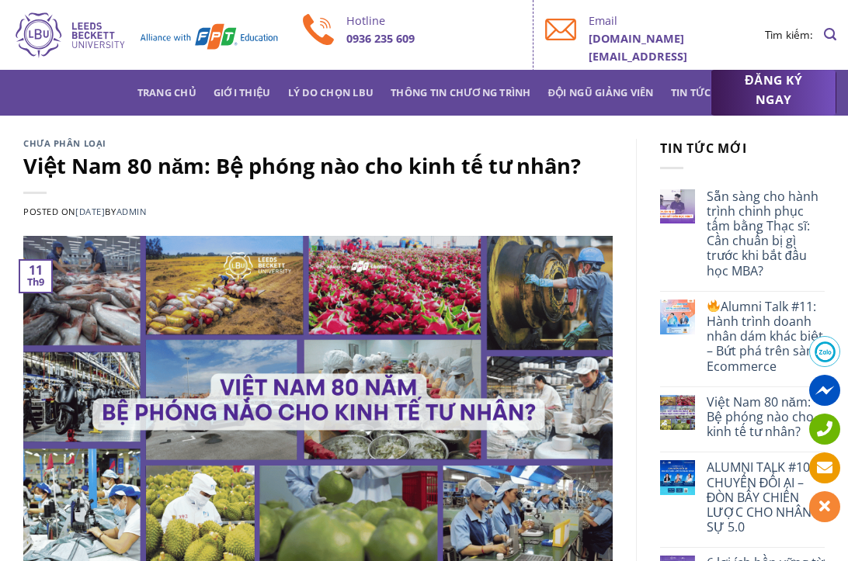 The height and width of the screenshot is (561, 848). Describe the element at coordinates (765, 498) in the screenshot. I see `a: ALUMNI TALK #10: CHUYỂN ĐỔI AI – ĐÒN BẨY CHIẾN LƯỢC CHO NHÂN SỰ 5.0` at that location.